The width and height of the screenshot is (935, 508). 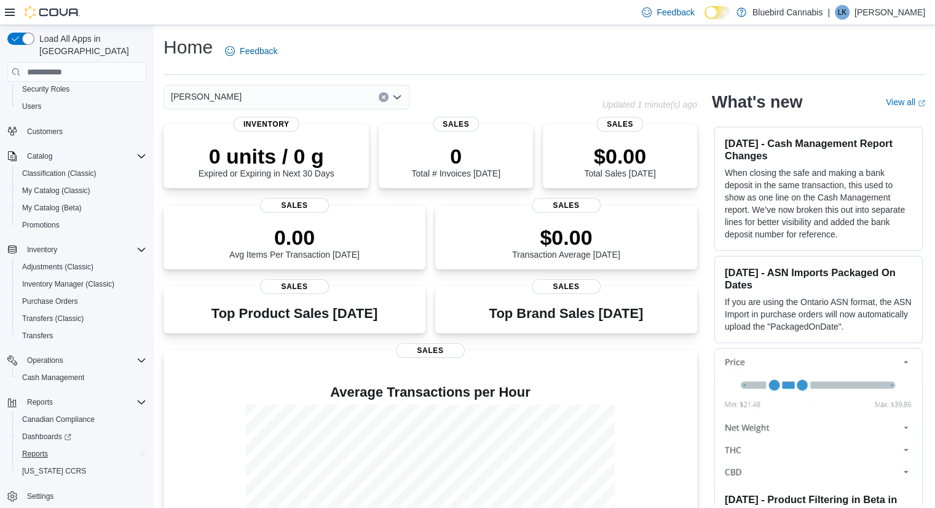 What do you see at coordinates (82, 318) in the screenshot?
I see `span: Transfers (Classic)` at bounding box center [82, 318].